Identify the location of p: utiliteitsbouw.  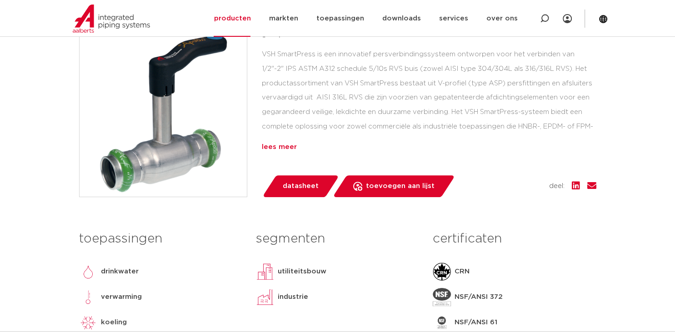
(302, 272).